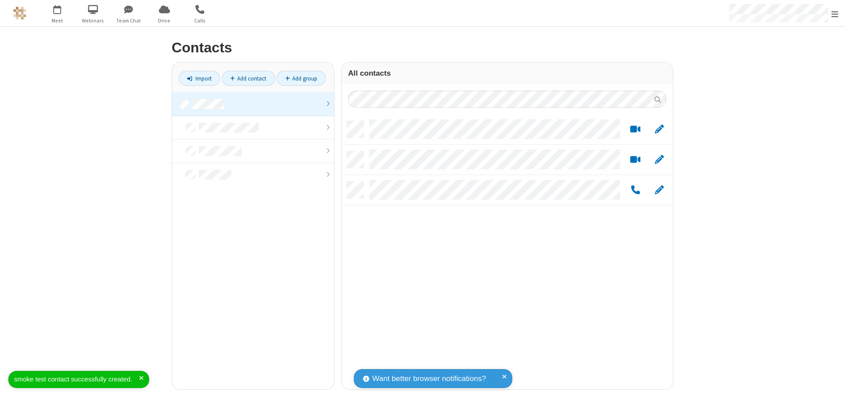  What do you see at coordinates (635, 190) in the screenshot?
I see `button: Call by phone` at bounding box center [635, 190].